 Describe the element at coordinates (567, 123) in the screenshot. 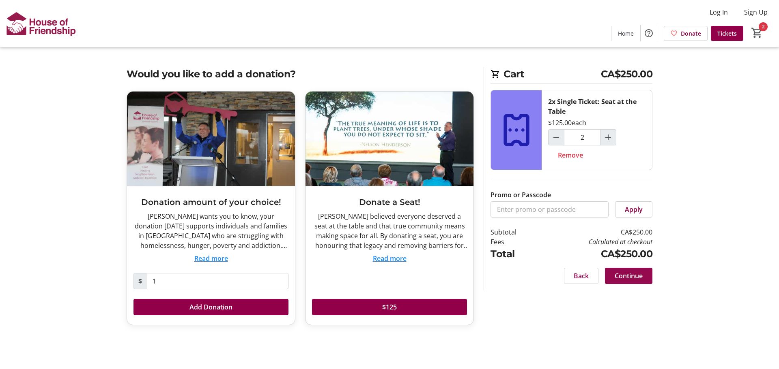

I see `div: $125.00 each` at that location.